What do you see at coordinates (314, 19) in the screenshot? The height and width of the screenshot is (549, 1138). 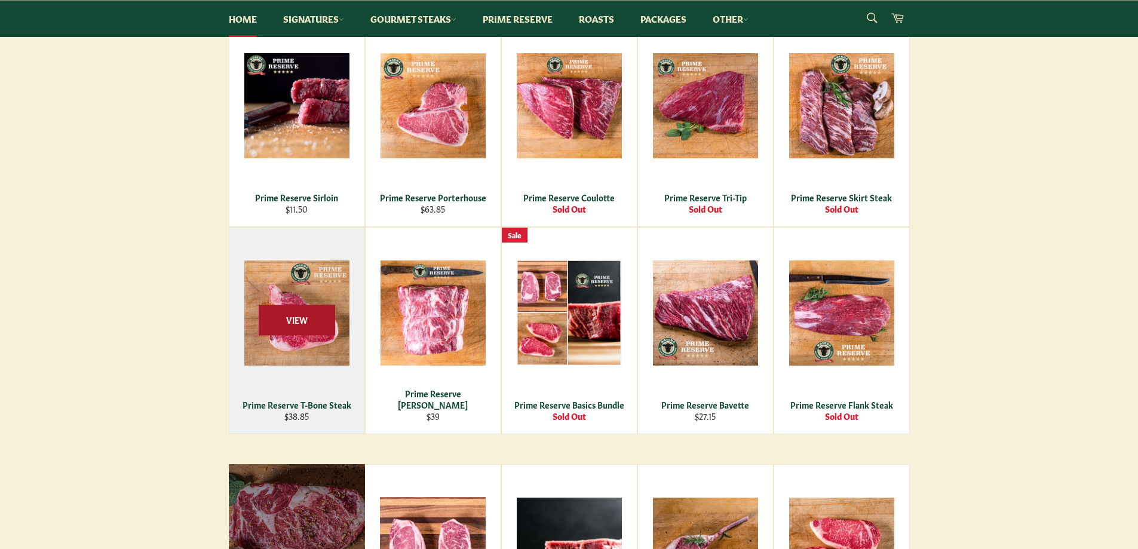 I see `a: Signatures` at bounding box center [314, 19].